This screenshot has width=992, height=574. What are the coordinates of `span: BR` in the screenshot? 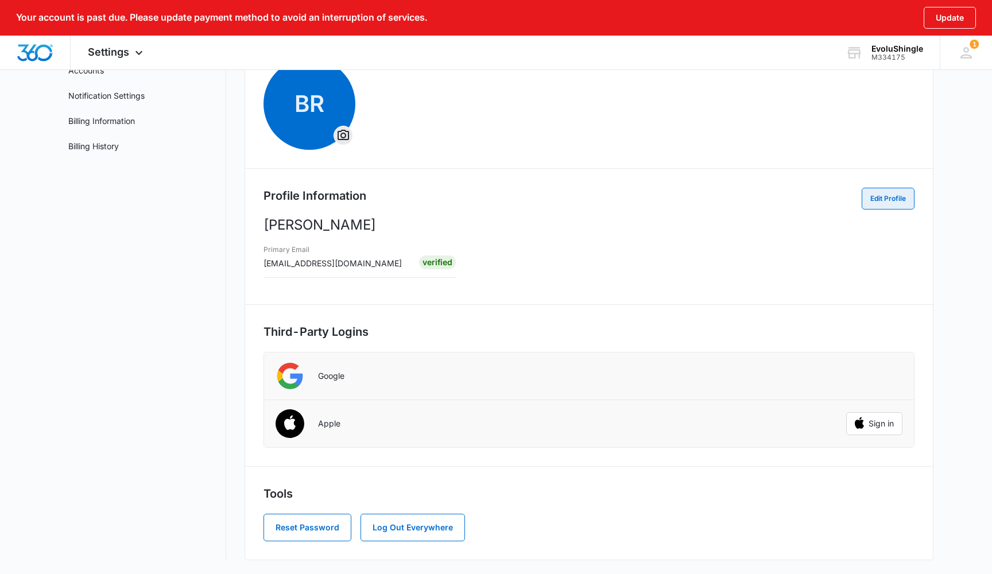 It's located at (310, 104).